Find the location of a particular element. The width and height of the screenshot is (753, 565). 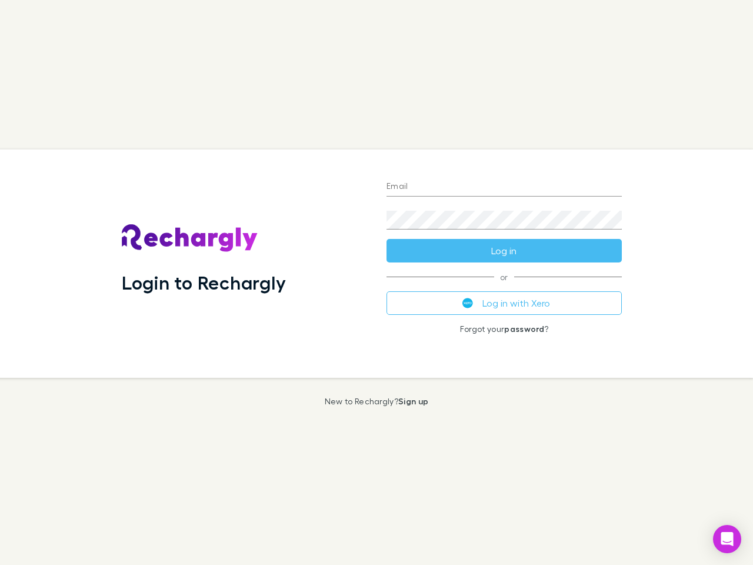

span: or is located at coordinates (504, 276).